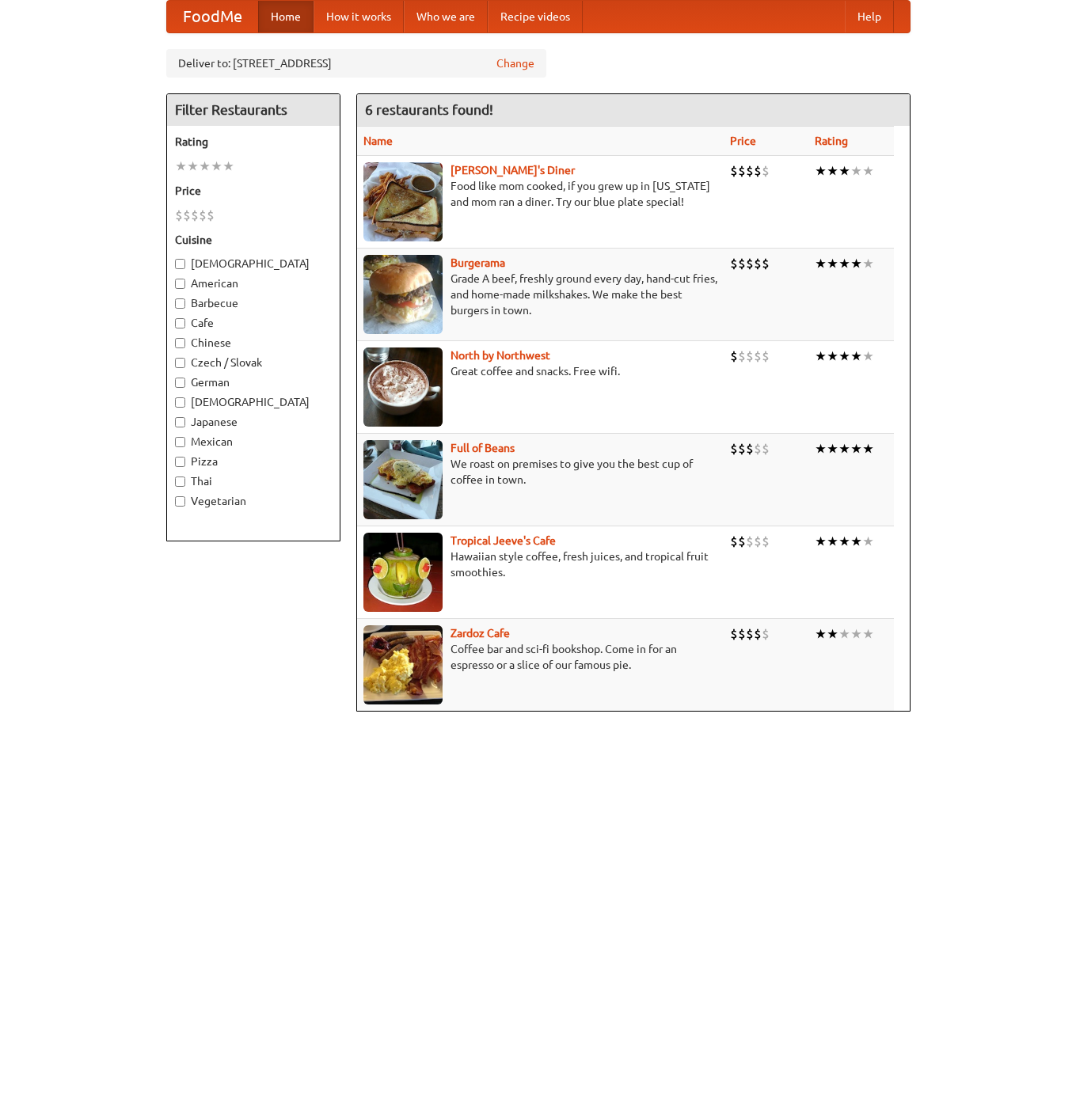  What do you see at coordinates (479, 633) in the screenshot?
I see `b: Zardoz Cafe` at bounding box center [479, 633].